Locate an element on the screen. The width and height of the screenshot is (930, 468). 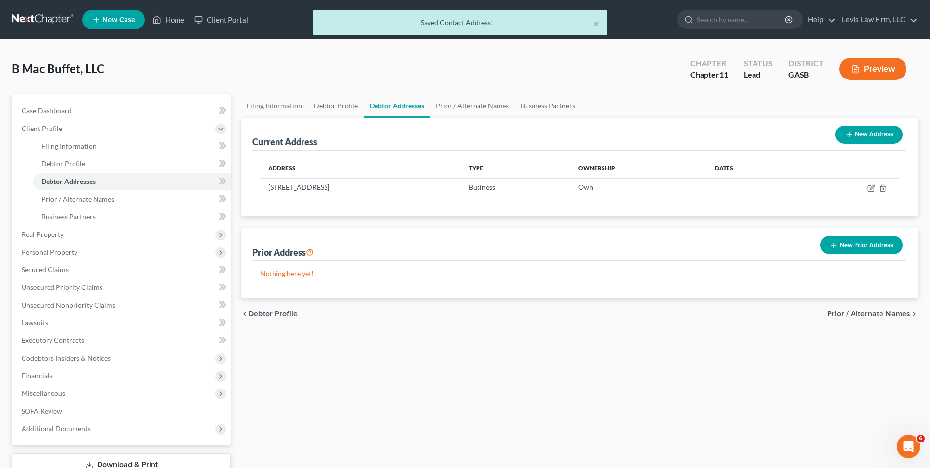
div: Prior Address is located at coordinates (283, 252).